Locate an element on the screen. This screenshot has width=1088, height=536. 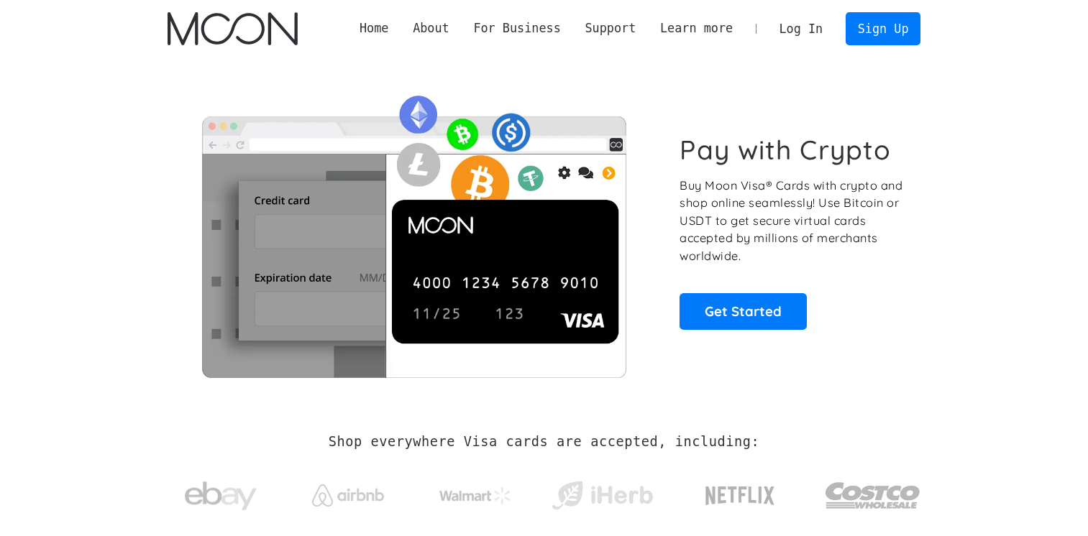
img: Moon Cards let you spend your crypto anywhere Visa is accepted. is located at coordinates (413, 231).